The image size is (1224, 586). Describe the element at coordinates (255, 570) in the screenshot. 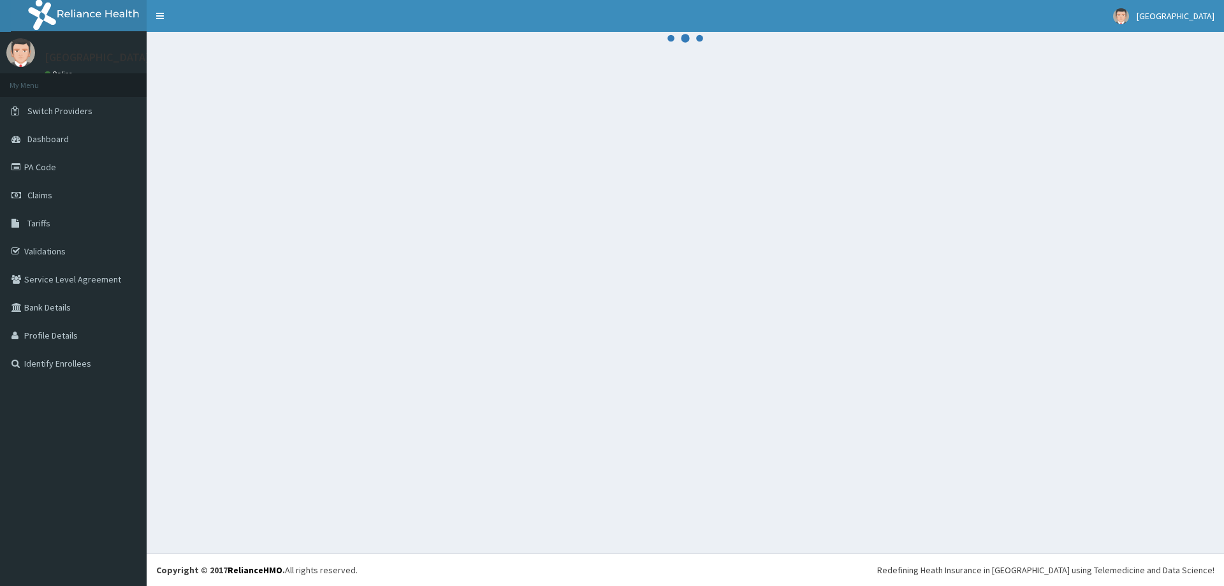

I see `a: RelianceHMO` at that location.